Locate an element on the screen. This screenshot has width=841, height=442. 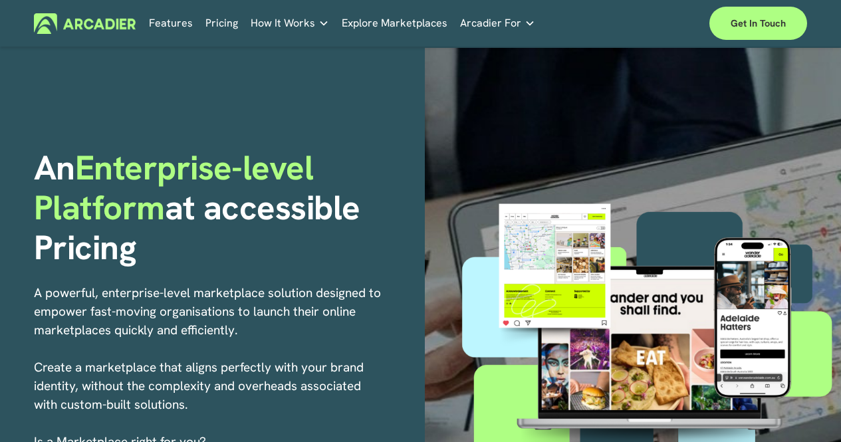
a: Explore Marketplaces is located at coordinates (394, 23).